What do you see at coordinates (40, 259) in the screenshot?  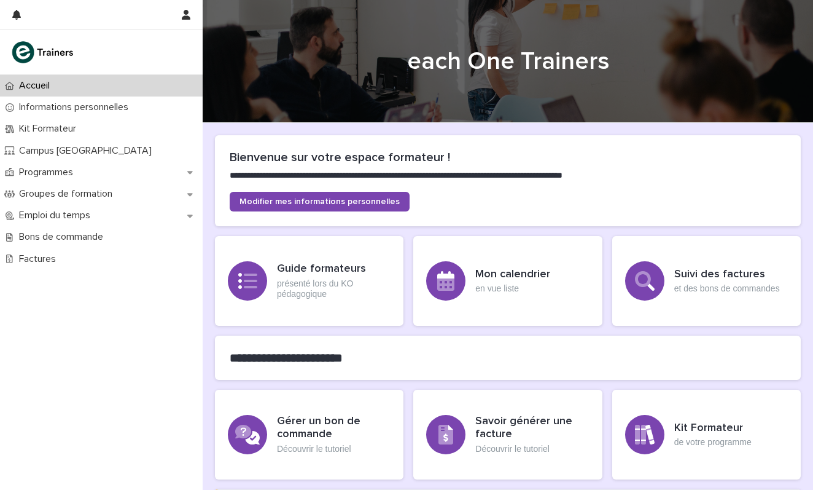 I see `p: Factures` at bounding box center [40, 259].